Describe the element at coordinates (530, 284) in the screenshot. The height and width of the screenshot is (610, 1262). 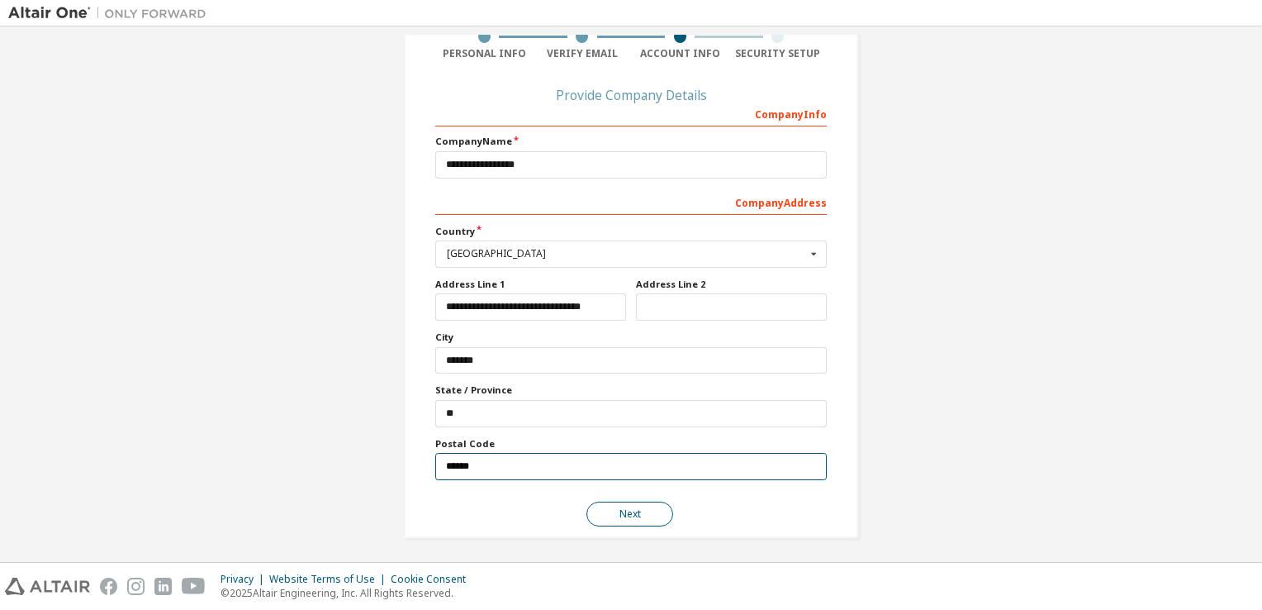
I see `label: Address Line 1` at that location.